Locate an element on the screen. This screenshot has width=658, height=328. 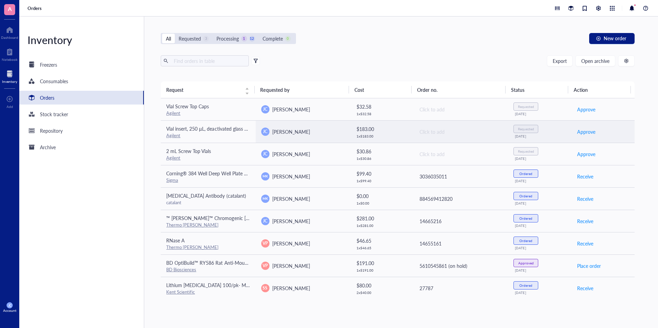
div: 1 x $ 99.40 is located at coordinates (382, 181).